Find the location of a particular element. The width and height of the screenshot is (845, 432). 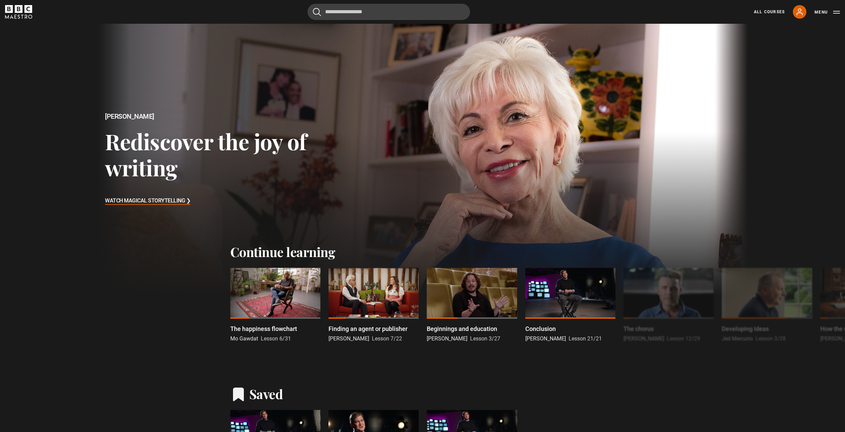

a: BBC Maestro is located at coordinates (19, 12).